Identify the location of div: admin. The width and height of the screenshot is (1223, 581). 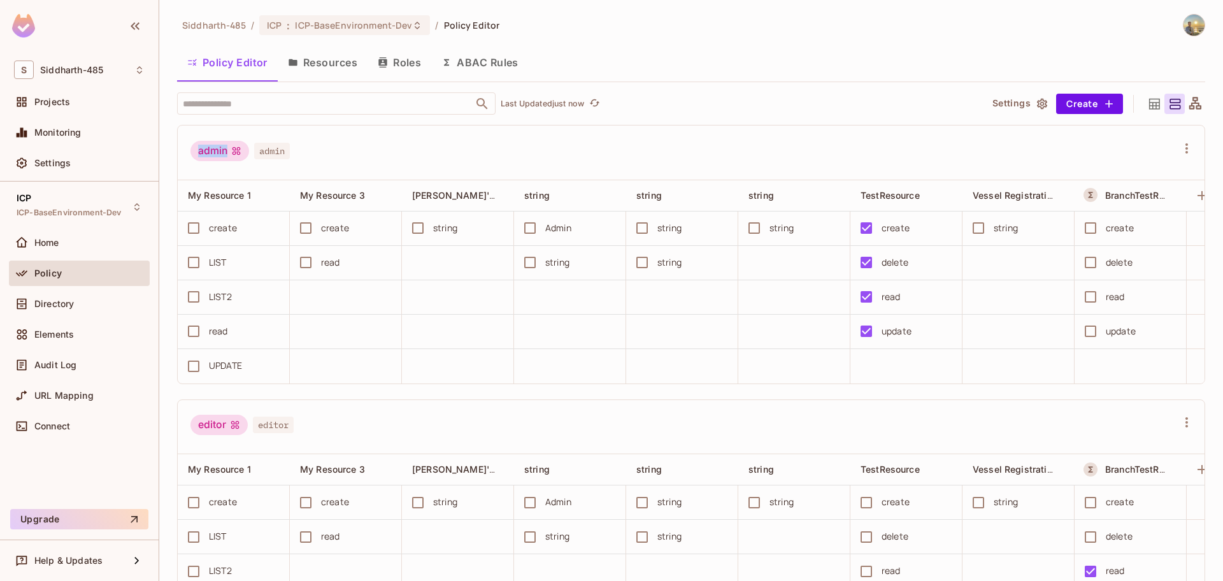
(220, 151).